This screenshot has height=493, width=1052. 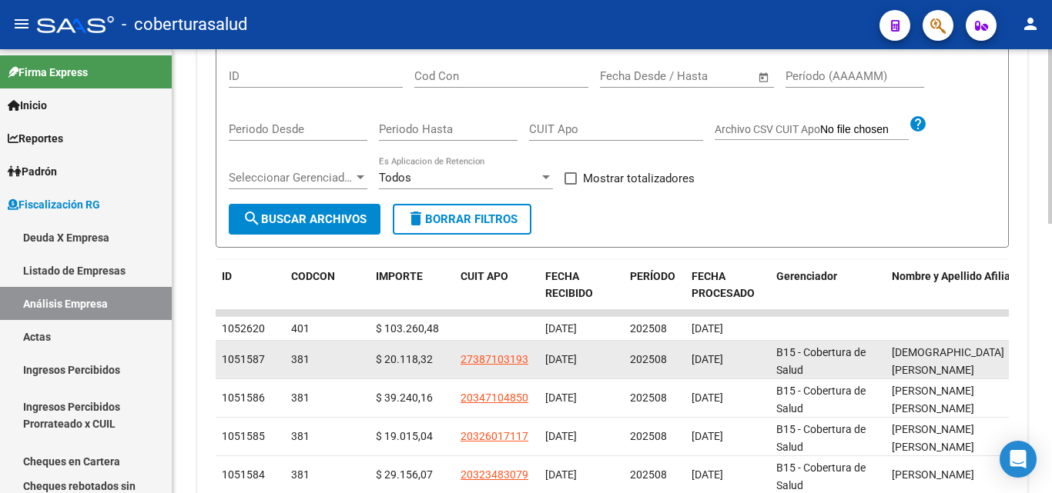 I want to click on span: $ 19.015,04, so click(x=404, y=436).